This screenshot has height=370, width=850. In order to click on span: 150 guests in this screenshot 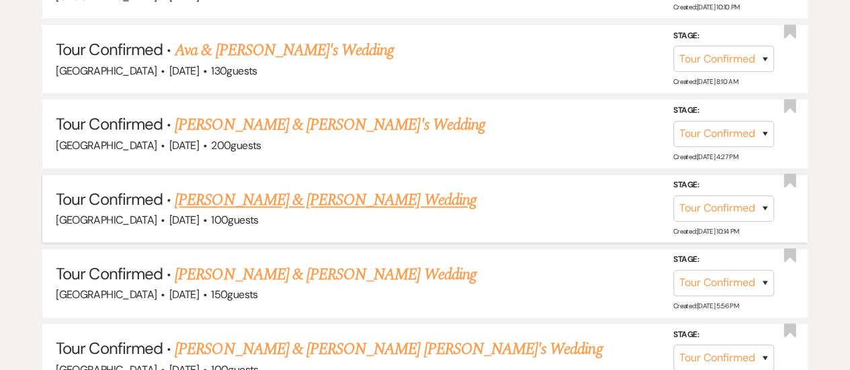, I will do `click(234, 294)`.